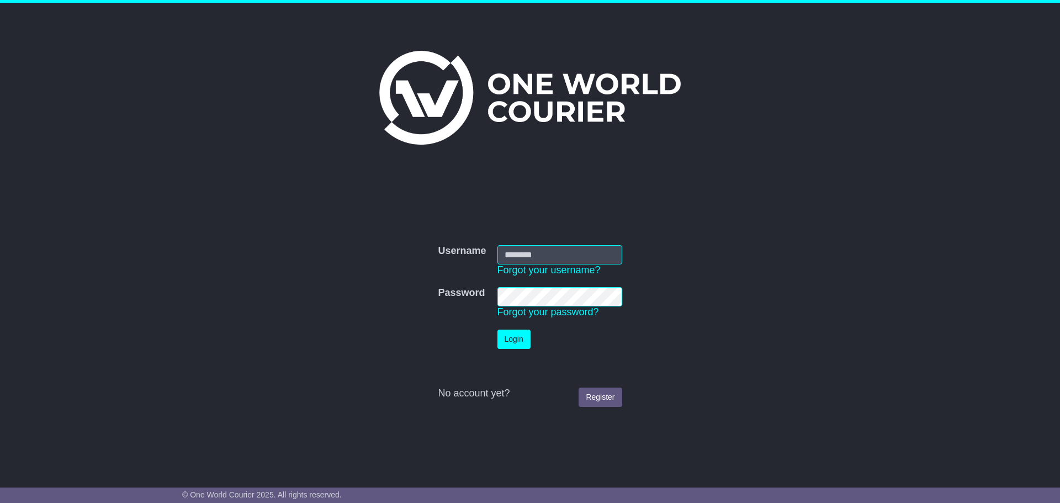 This screenshot has height=503, width=1060. Describe the element at coordinates (514, 339) in the screenshot. I see `button: Login` at that location.